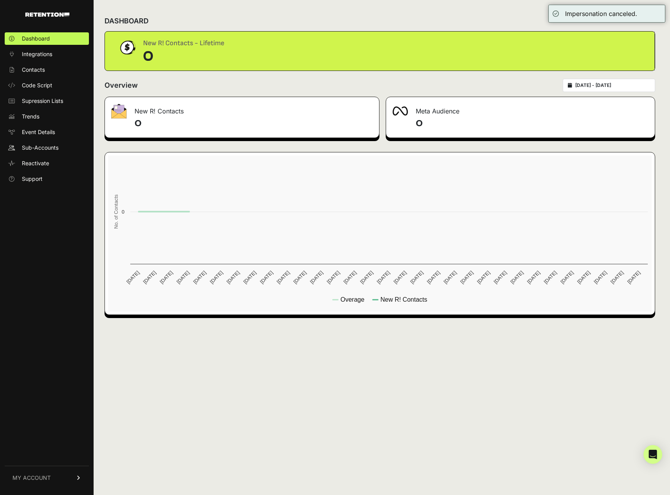 Image resolution: width=670 pixels, height=495 pixels. I want to click on a: Reactivate, so click(47, 163).